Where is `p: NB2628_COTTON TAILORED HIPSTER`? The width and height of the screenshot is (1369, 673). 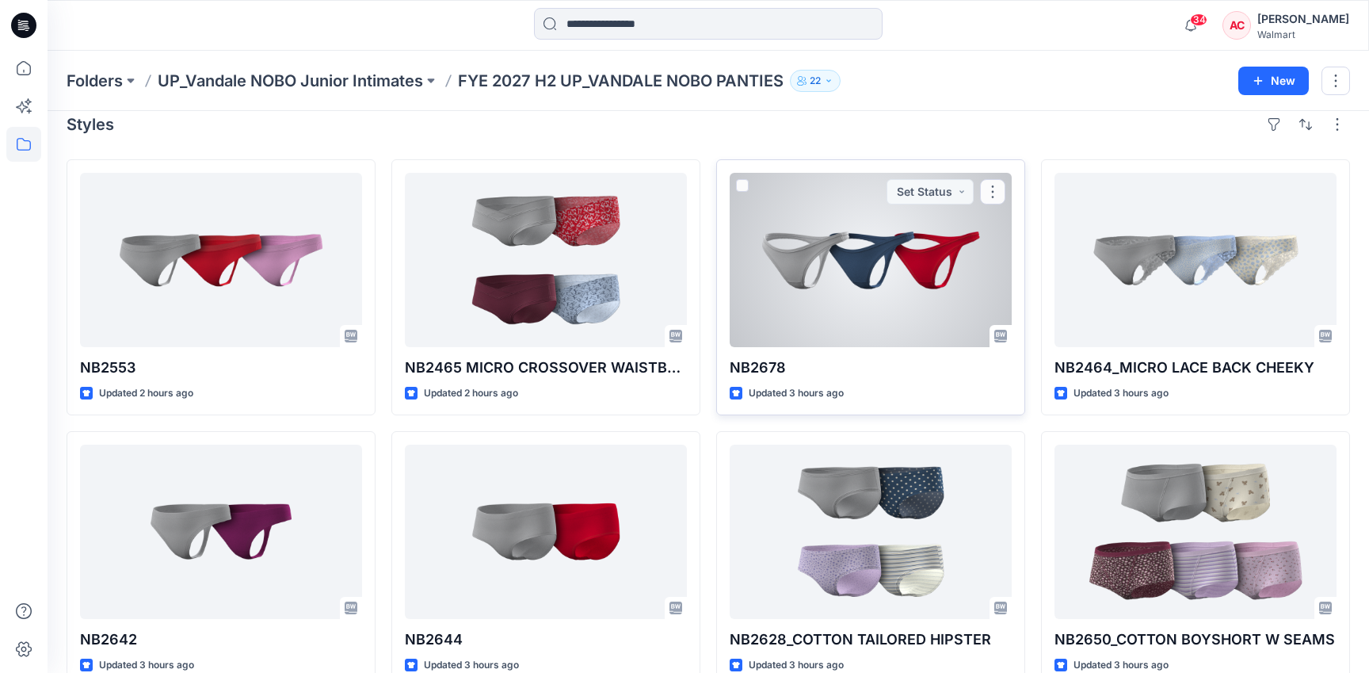 p: NB2628_COTTON TAILORED HIPSTER is located at coordinates (871, 639).